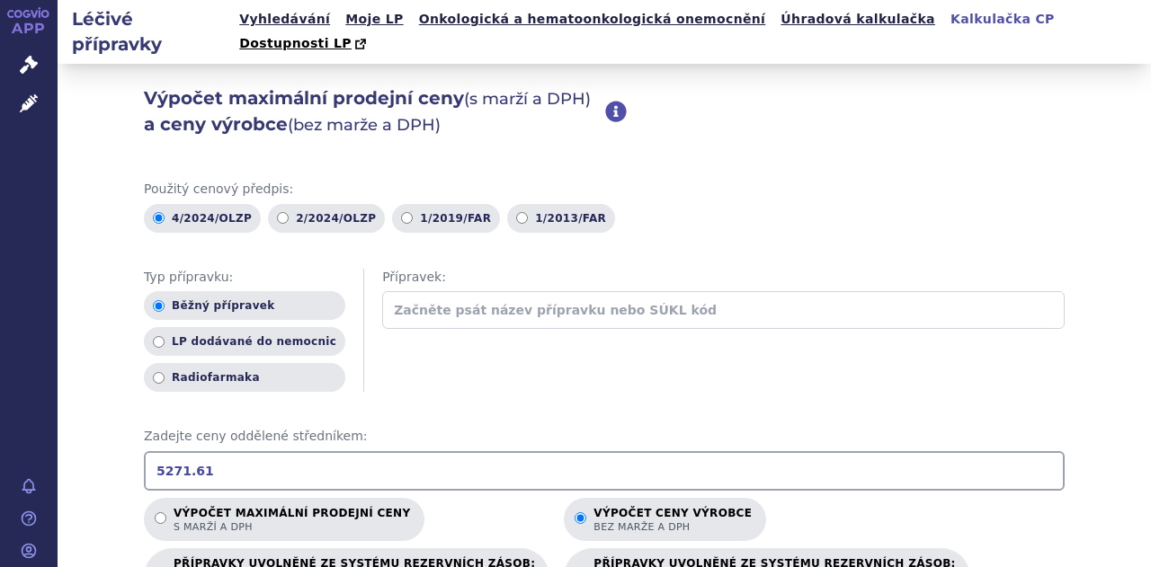 The width and height of the screenshot is (1151, 567). Describe the element at coordinates (282, 218) in the screenshot. I see `input: 2/2024/OLZP` at that location.